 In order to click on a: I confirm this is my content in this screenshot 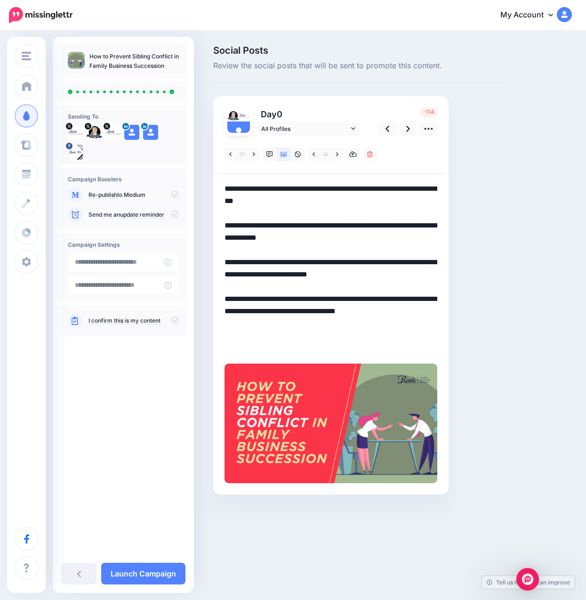, I will do `click(124, 321)`.